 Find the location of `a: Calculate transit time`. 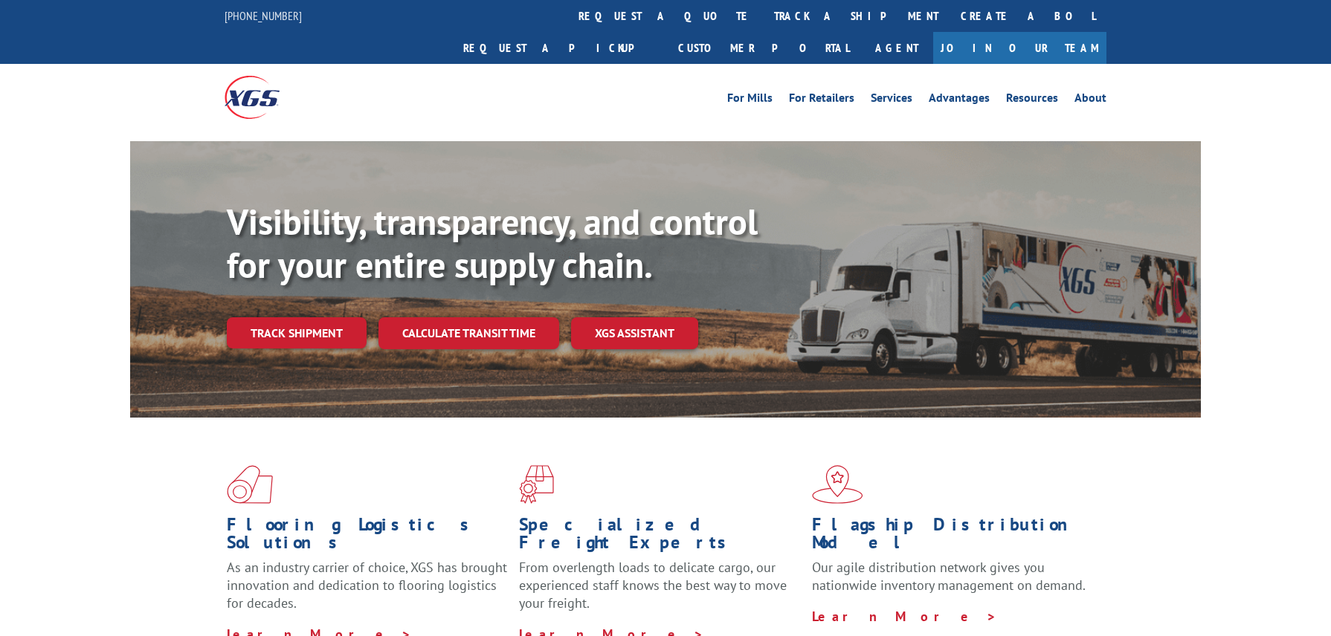

a: Calculate transit time is located at coordinates (468, 333).